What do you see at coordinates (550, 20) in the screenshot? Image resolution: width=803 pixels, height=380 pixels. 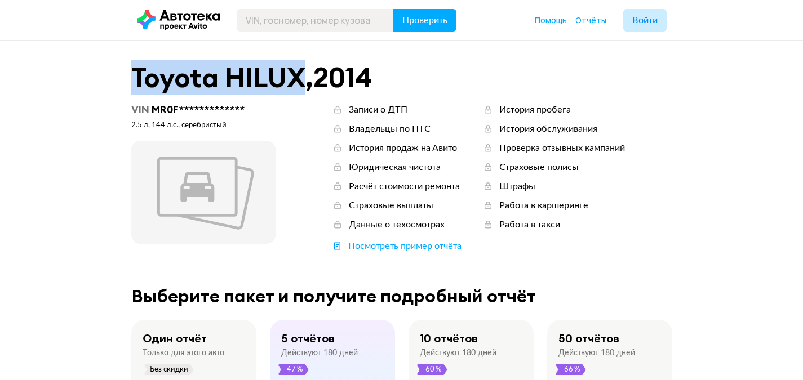 I see `a: Помощь` at bounding box center [550, 20].